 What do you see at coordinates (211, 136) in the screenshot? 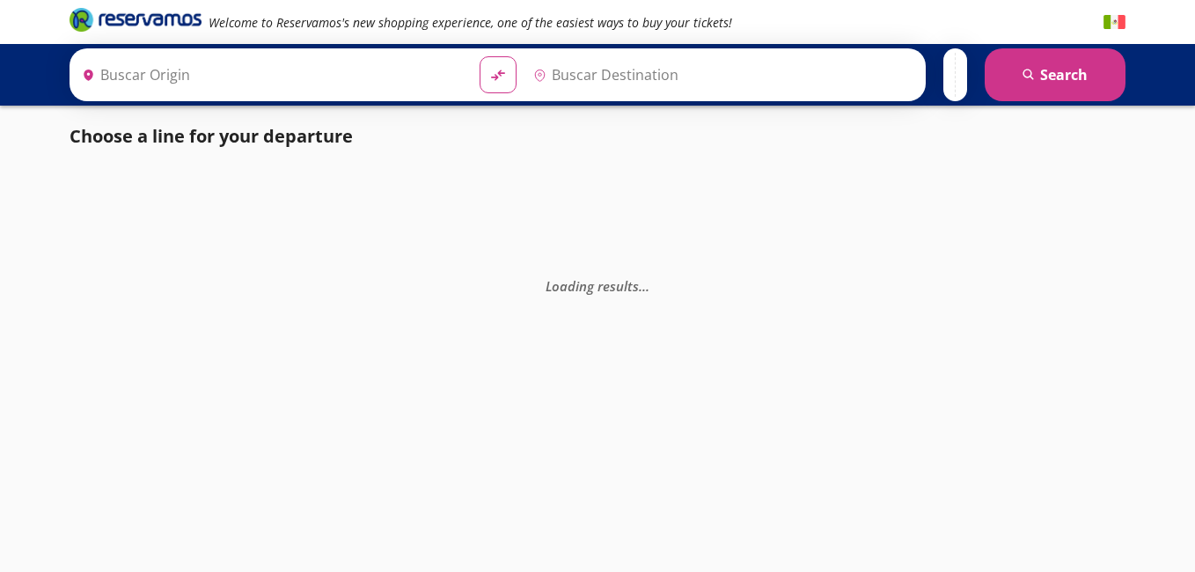
I see `p: Choose a line for your departure` at bounding box center [211, 136].